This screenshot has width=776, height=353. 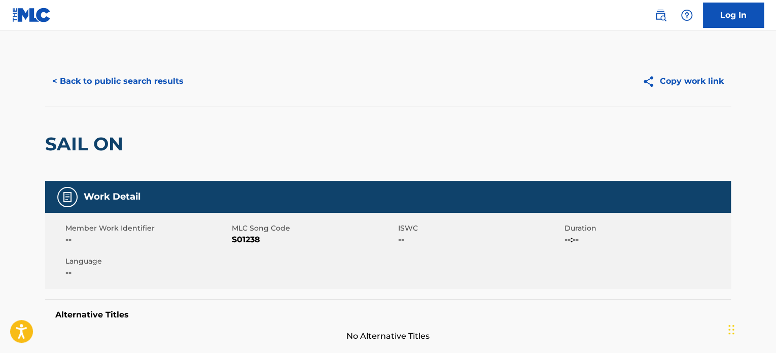 I want to click on div: Help, so click(x=687, y=15).